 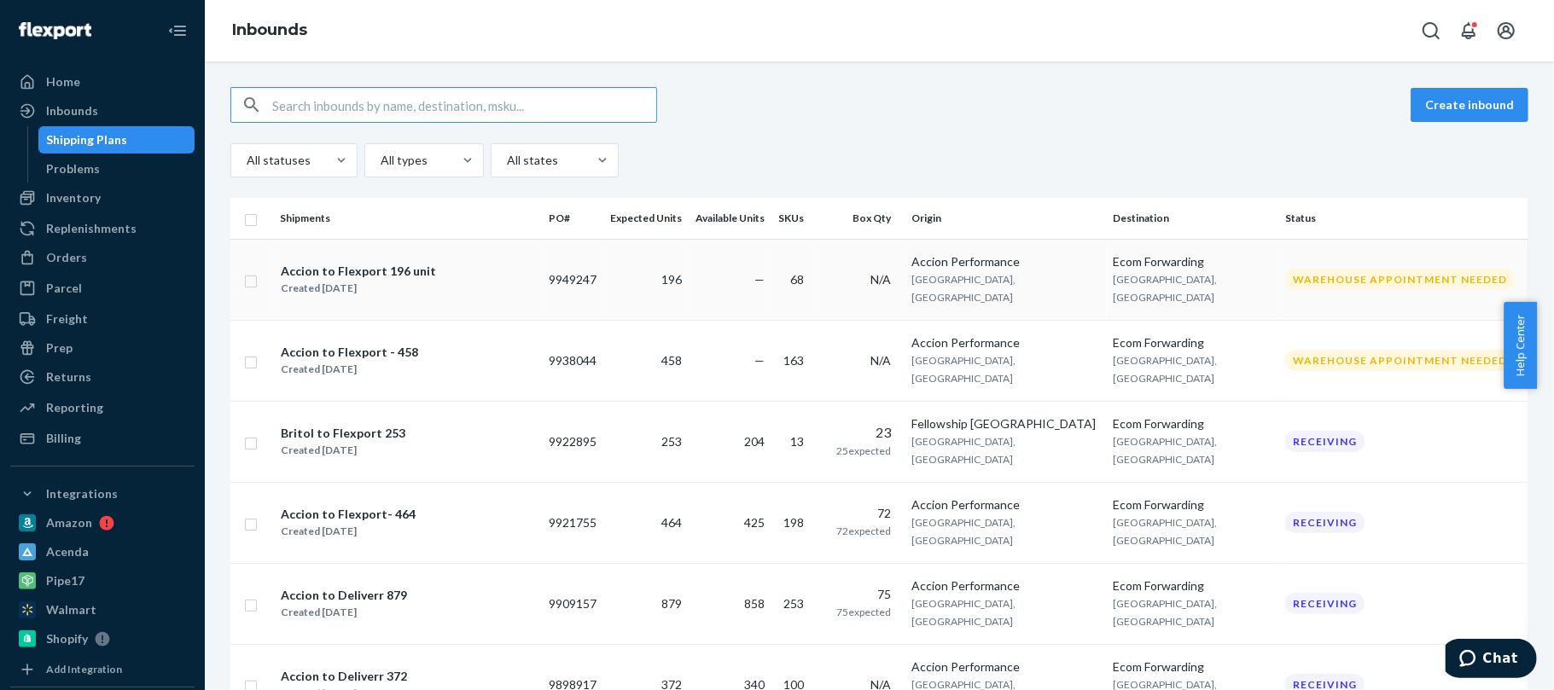 I want to click on th: SKUs, so click(x=794, y=218).